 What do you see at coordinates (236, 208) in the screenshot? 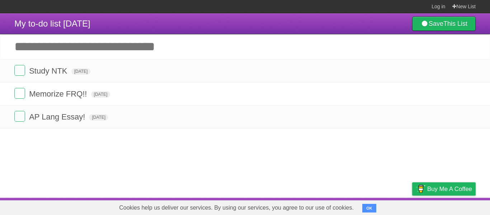
I see `span: Cookies help us deliver our services. By using our services, you agree to our use of cookies.` at bounding box center [236, 208].